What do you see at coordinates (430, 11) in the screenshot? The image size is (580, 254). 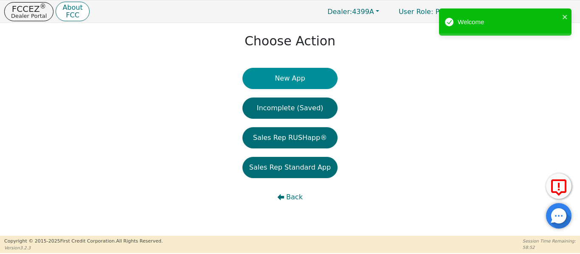 I see `p: Primary` at bounding box center [430, 11].